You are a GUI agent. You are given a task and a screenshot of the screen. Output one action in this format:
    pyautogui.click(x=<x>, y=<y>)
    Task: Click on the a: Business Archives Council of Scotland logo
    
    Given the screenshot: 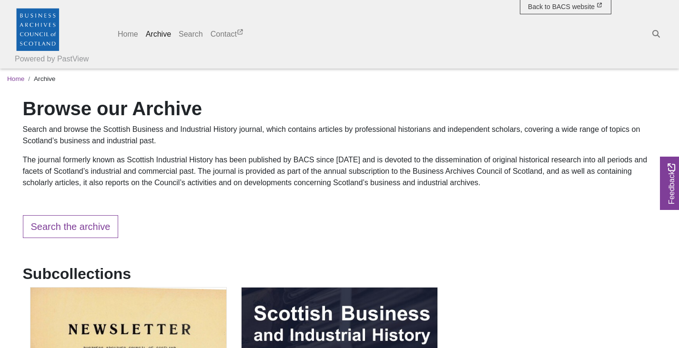 What is the action you would take?
    pyautogui.click(x=38, y=29)
    